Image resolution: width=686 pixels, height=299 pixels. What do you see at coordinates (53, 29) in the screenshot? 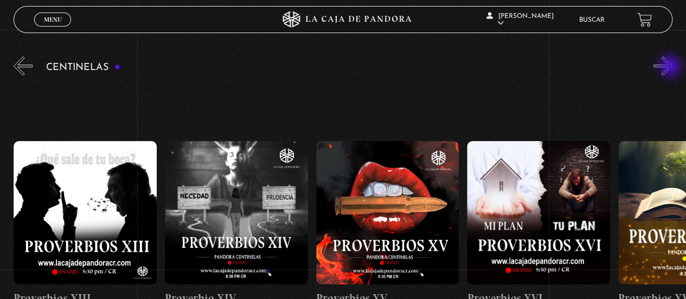
I see `span: Cerrar` at bounding box center [53, 29].